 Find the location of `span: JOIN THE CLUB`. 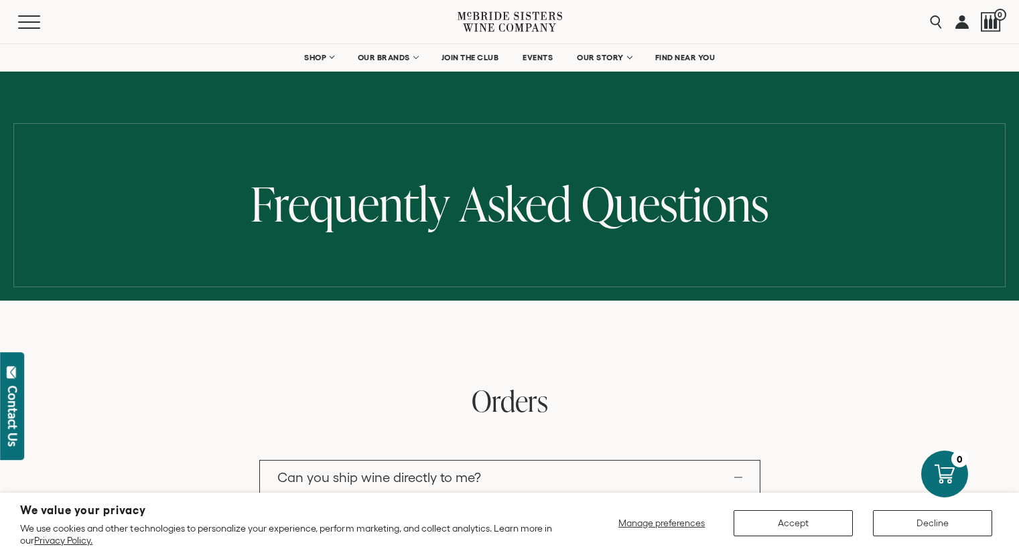

span: JOIN THE CLUB is located at coordinates (470, 58).